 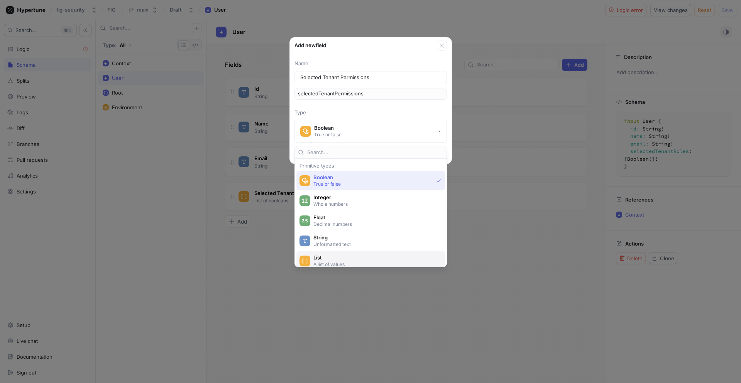 I want to click on span: Float, so click(x=376, y=217).